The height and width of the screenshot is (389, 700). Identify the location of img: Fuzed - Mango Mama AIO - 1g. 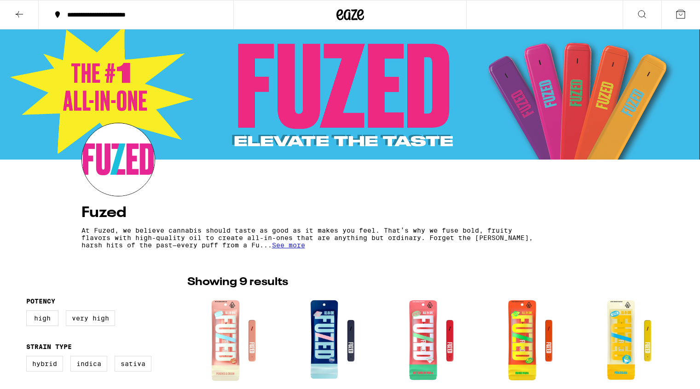
(529, 341).